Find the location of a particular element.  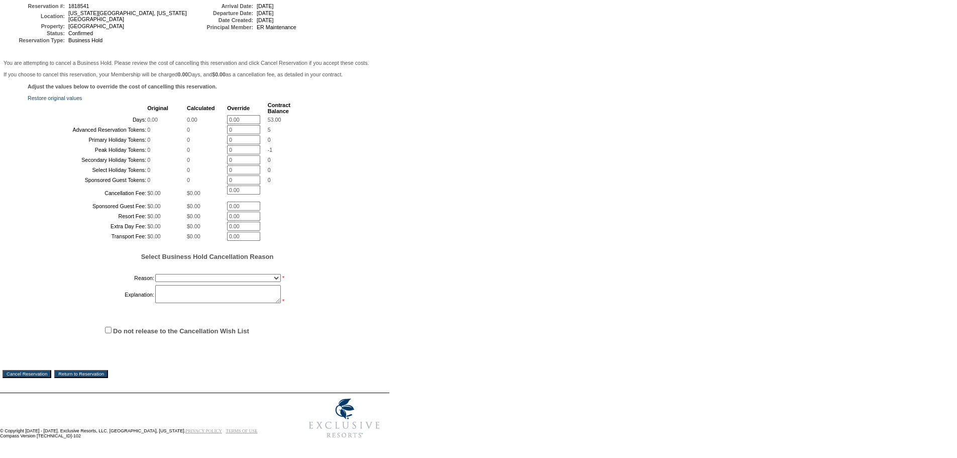

input: Return to Reservation is located at coordinates (81, 374).